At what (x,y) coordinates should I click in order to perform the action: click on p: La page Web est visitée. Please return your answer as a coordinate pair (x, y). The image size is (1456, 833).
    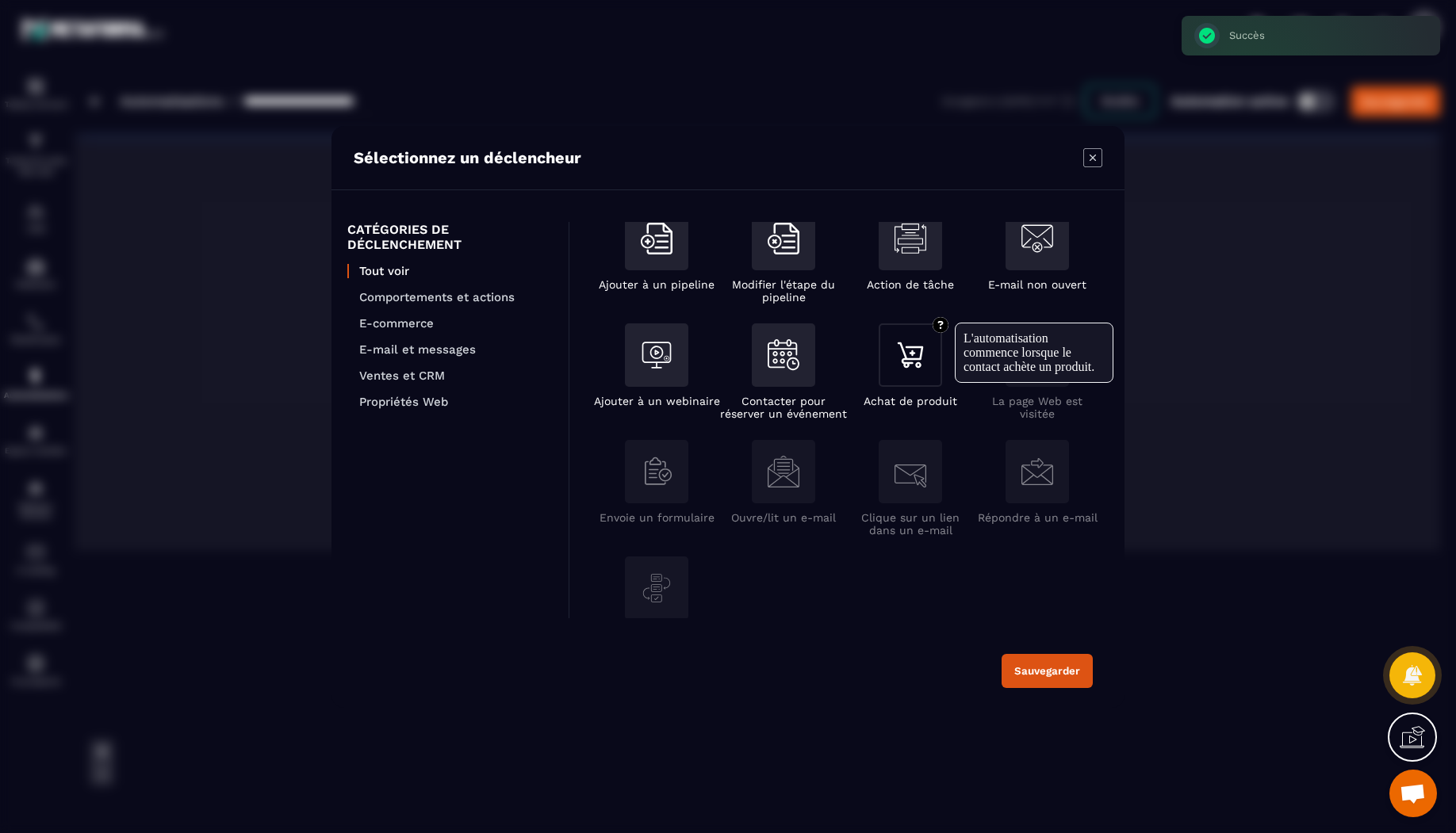
    Looking at the image, I should click on (1037, 407).